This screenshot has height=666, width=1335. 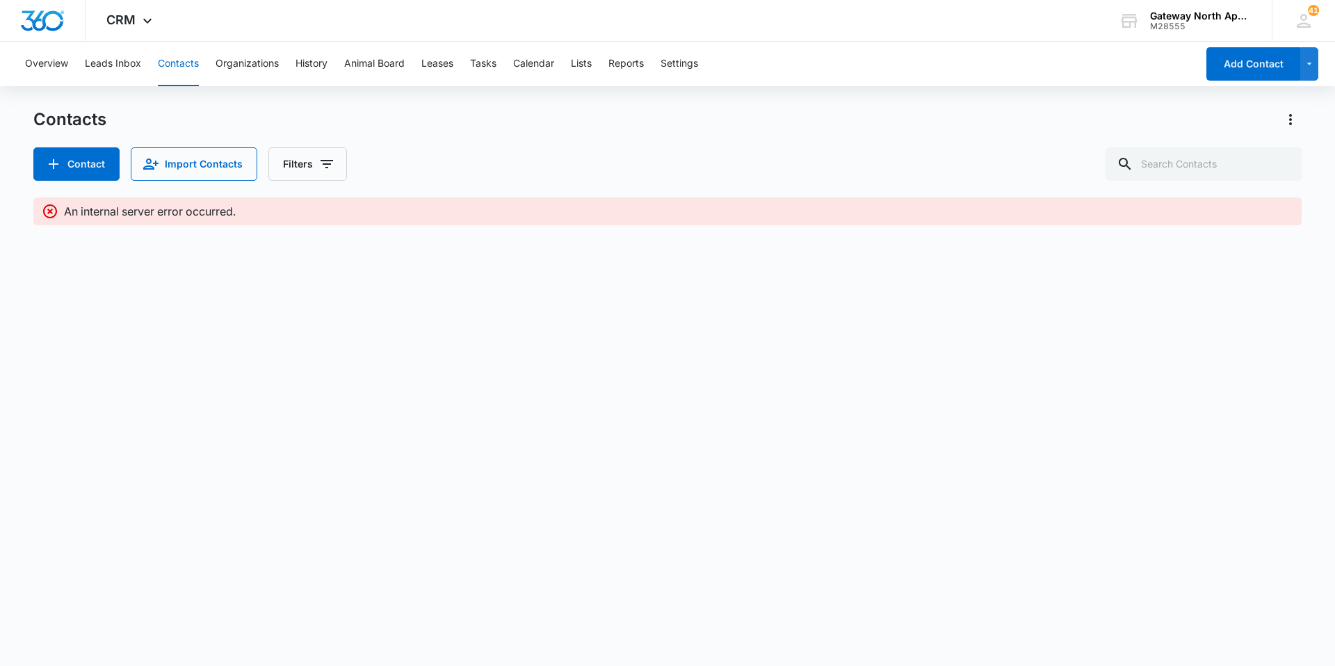 I want to click on span: CRM, so click(x=121, y=19).